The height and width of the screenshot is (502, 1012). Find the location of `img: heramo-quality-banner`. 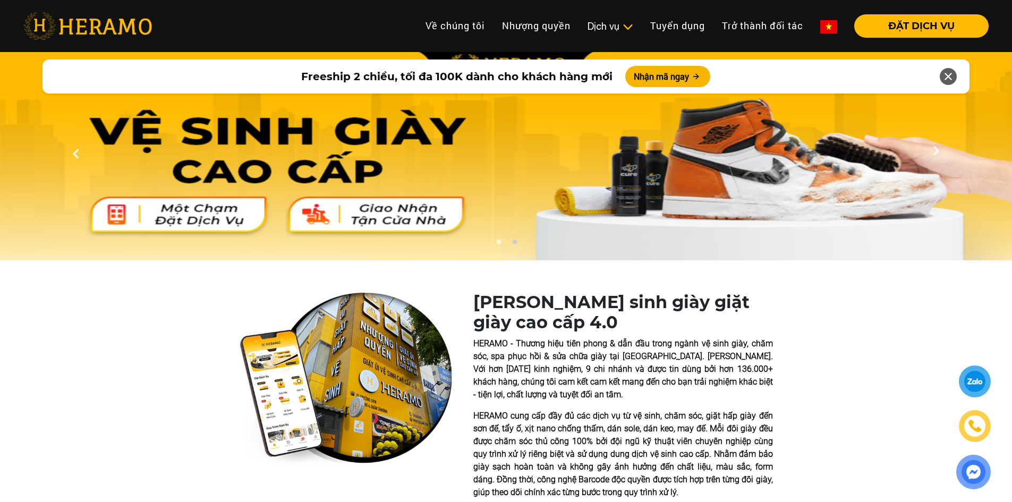

img: heramo-quality-banner is located at coordinates (346, 379).